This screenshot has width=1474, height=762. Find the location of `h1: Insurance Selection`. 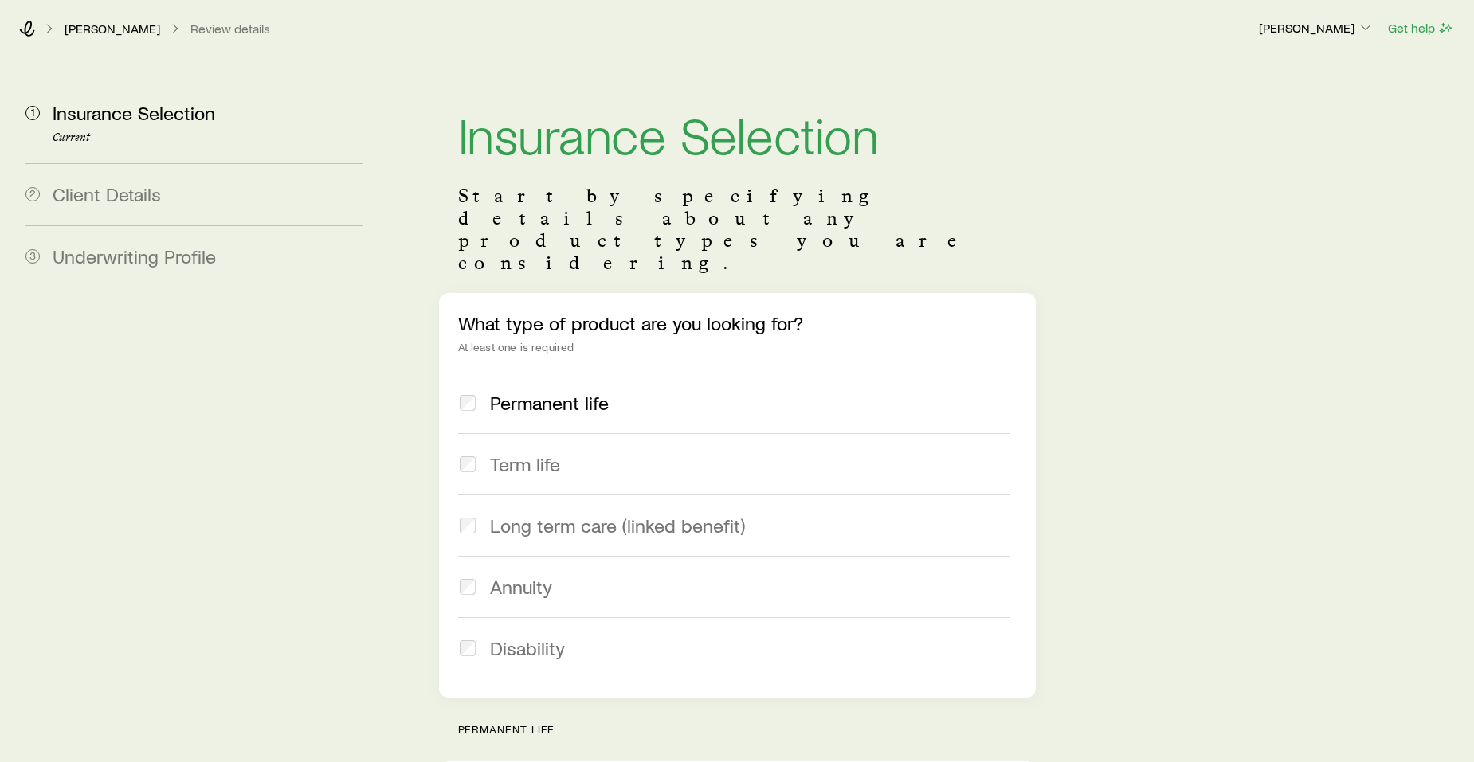

h1: Insurance Selection is located at coordinates (737, 134).